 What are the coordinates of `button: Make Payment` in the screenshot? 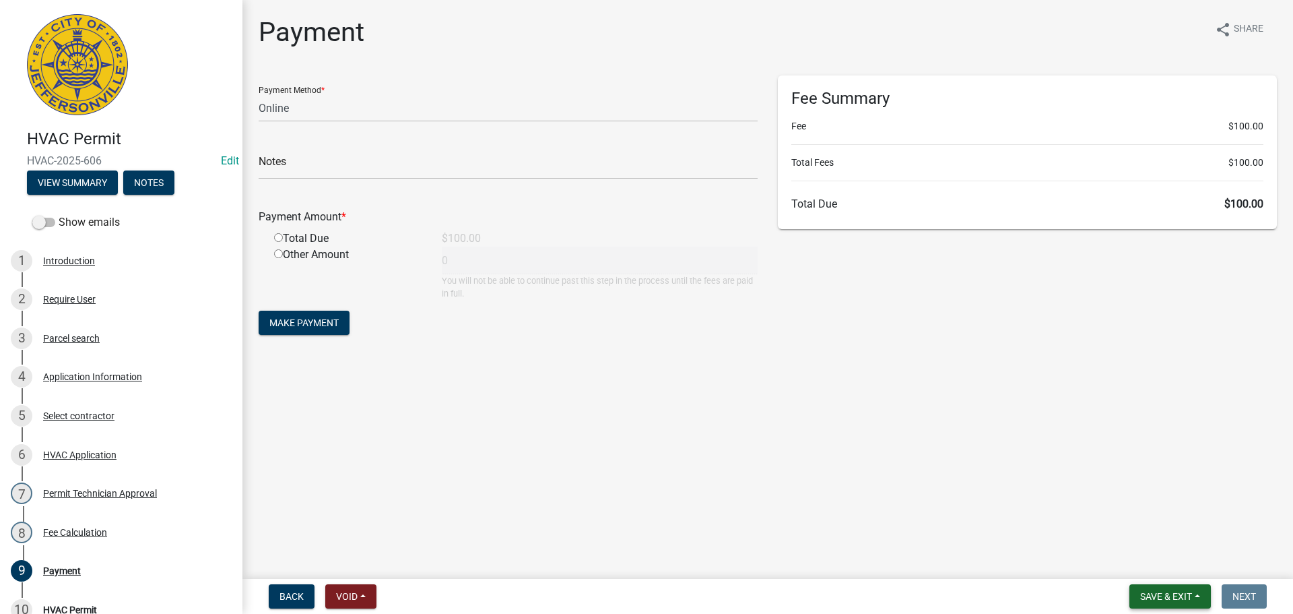 It's located at (304, 323).